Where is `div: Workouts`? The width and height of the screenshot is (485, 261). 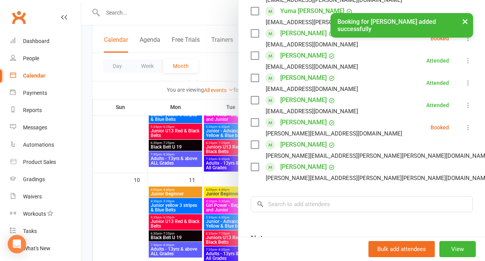 div: Workouts is located at coordinates (34, 213).